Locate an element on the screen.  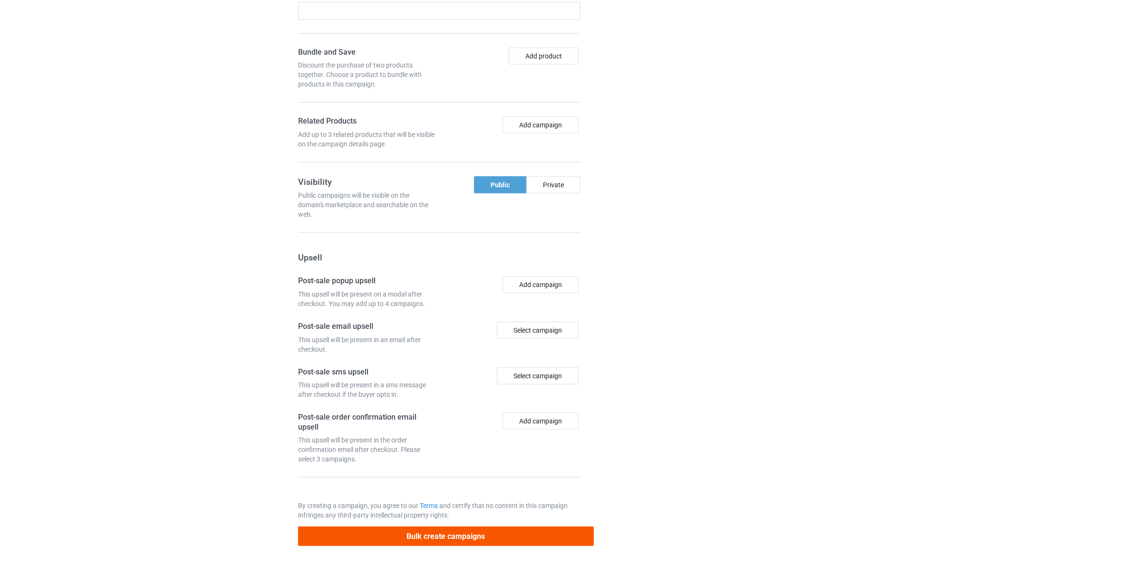
div: Discount the purchase of two products together. Choose a product to bundle with products in this ... is located at coordinates (367, 75).